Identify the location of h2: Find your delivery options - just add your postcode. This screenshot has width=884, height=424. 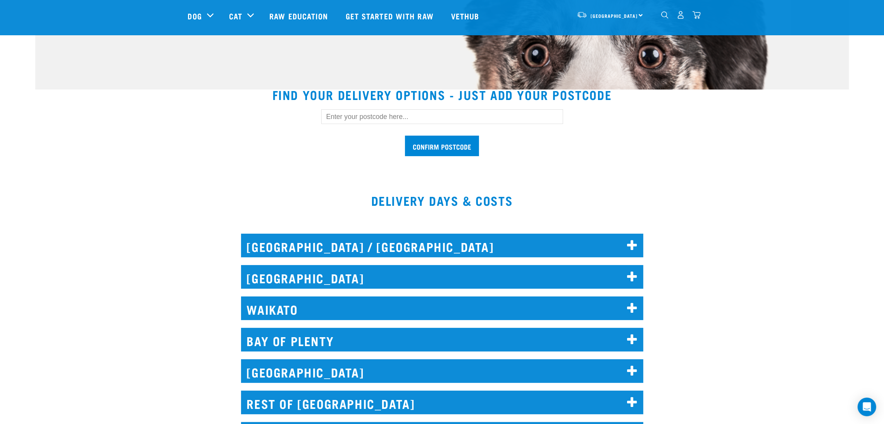
(442, 95).